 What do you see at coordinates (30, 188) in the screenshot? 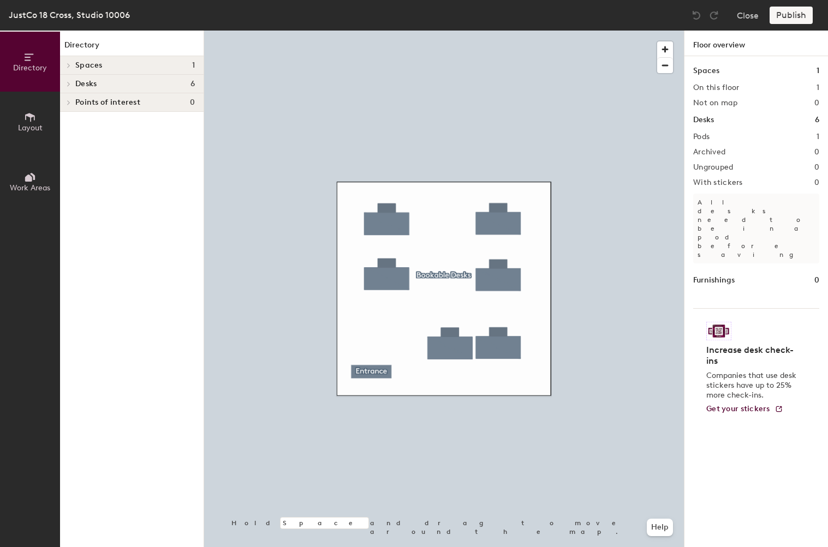
I see `span: Work Areas` at bounding box center [30, 188].